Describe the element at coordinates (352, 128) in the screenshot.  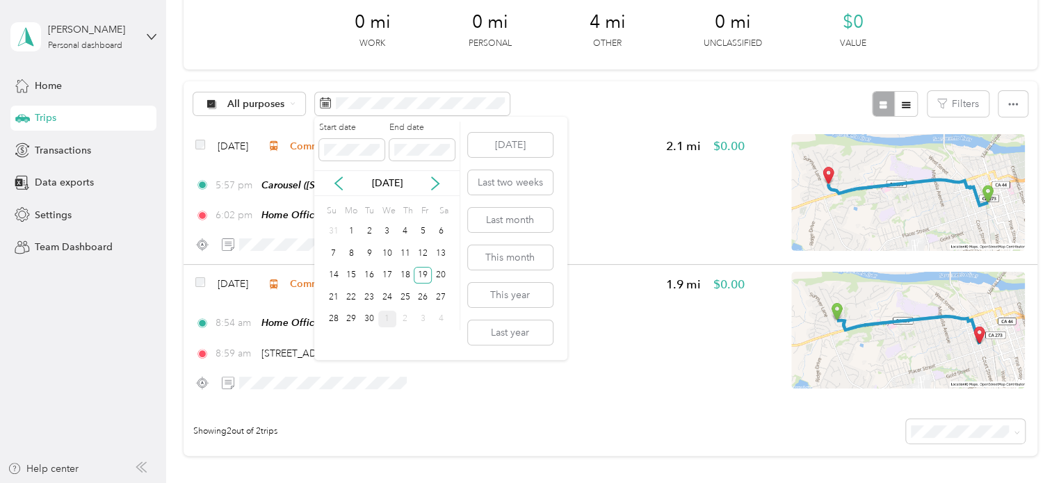
I see `label: Start date` at that location.